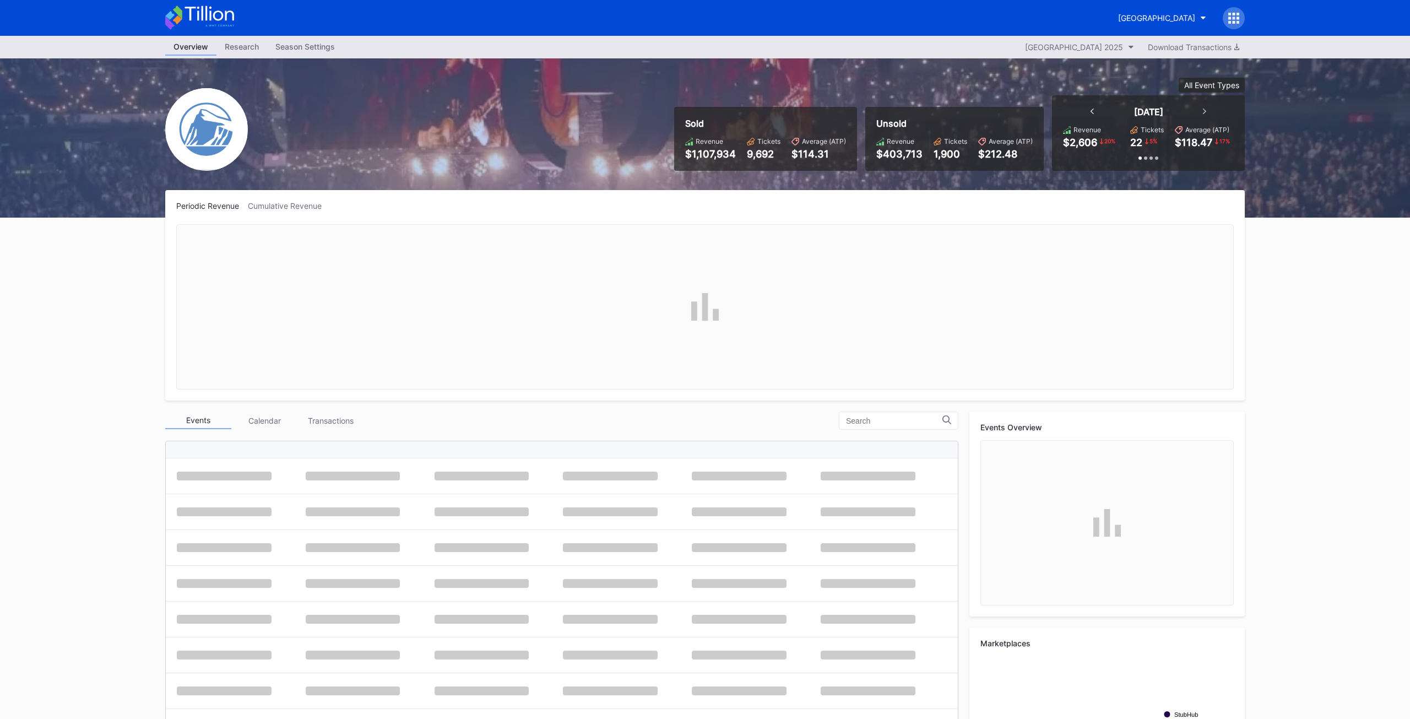 The width and height of the screenshot is (1410, 719). What do you see at coordinates (1153, 141) in the screenshot?
I see `div: 5 %` at bounding box center [1153, 141].